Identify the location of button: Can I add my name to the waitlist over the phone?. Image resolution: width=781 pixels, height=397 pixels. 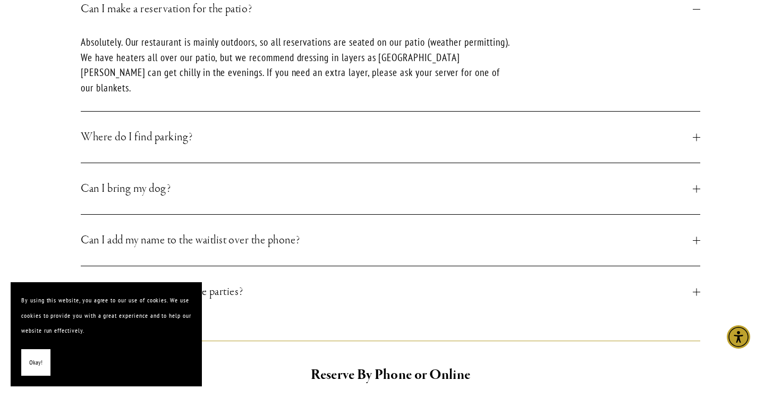
(390, 240).